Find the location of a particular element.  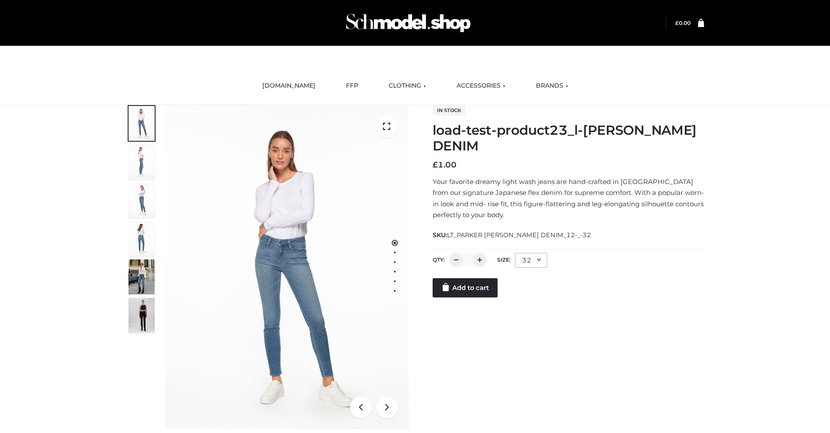

a: ACCESSORIES is located at coordinates (481, 86).